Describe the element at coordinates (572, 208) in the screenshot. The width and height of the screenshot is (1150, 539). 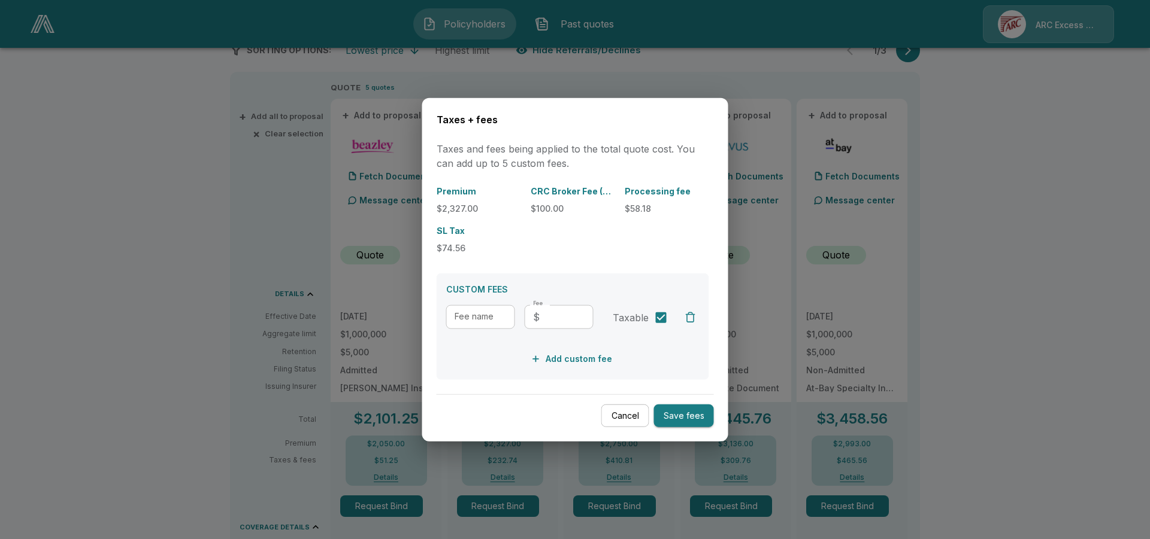
I see `p: $100.00` at that location.